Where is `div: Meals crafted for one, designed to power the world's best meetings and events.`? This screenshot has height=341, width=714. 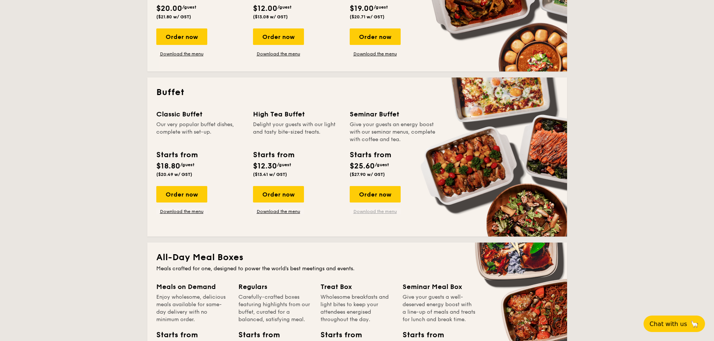 div: Meals crafted for one, designed to power the world's best meetings and events. is located at coordinates (357, 269).